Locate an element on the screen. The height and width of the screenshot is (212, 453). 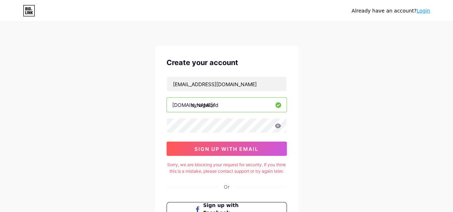
input: username is located at coordinates (227, 105).